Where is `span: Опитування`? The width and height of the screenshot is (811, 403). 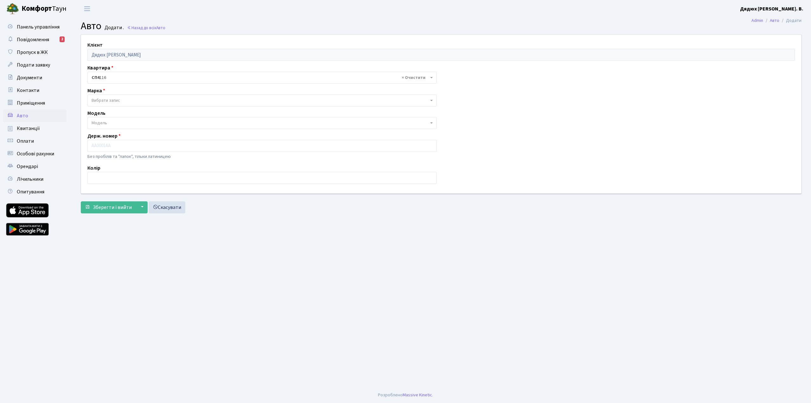
span: Опитування is located at coordinates (30, 192).